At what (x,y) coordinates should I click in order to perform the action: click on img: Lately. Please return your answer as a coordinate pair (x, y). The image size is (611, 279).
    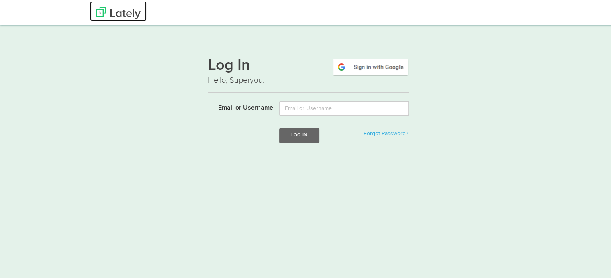
    Looking at the image, I should click on (118, 12).